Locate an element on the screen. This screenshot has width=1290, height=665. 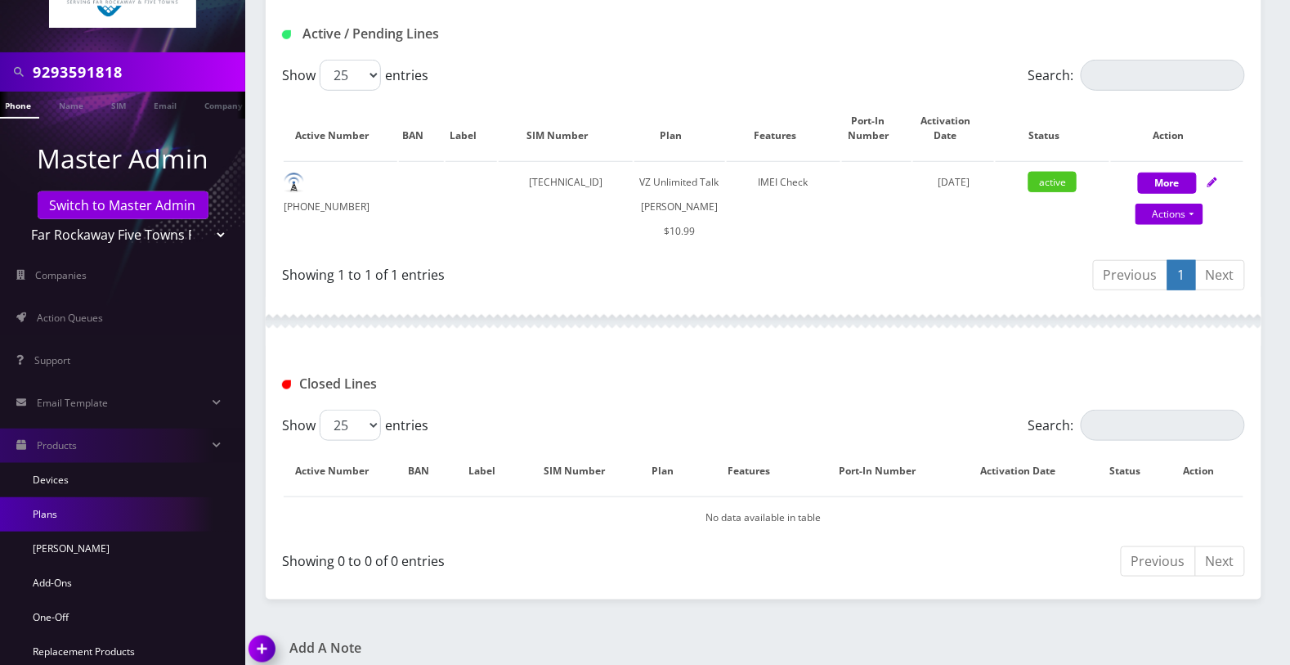
td: No data available in table is located at coordinates (764, 517).